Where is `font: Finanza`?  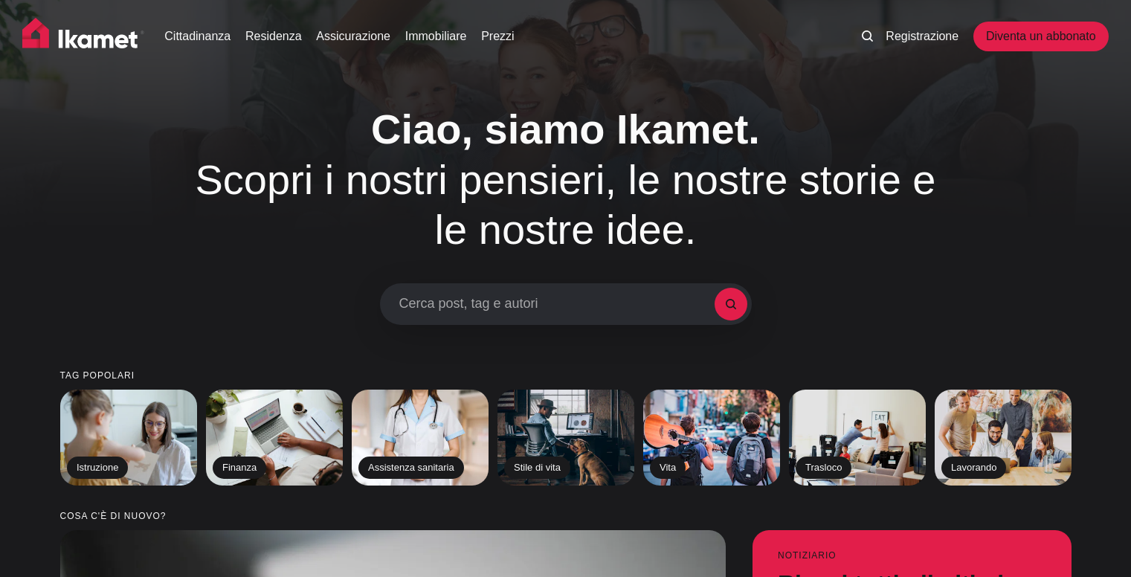
font: Finanza is located at coordinates (239, 467).